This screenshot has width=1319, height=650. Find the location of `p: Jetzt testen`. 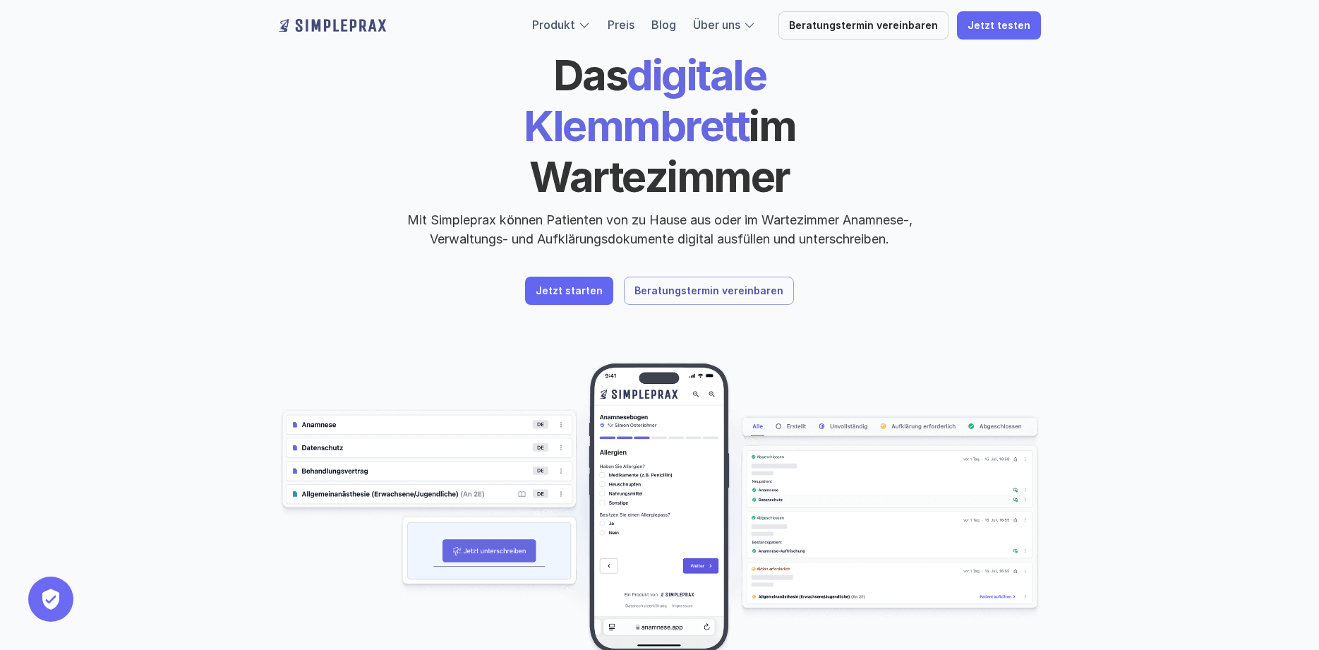

p: Jetzt testen is located at coordinates (999, 25).